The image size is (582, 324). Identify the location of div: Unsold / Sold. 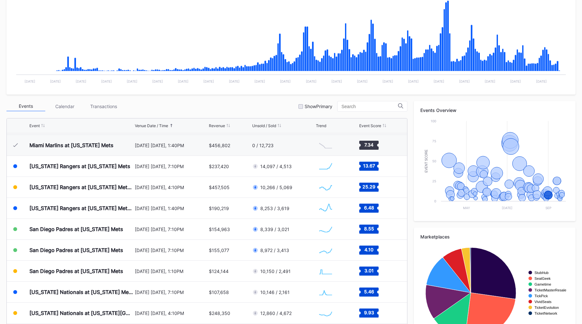
(264, 126).